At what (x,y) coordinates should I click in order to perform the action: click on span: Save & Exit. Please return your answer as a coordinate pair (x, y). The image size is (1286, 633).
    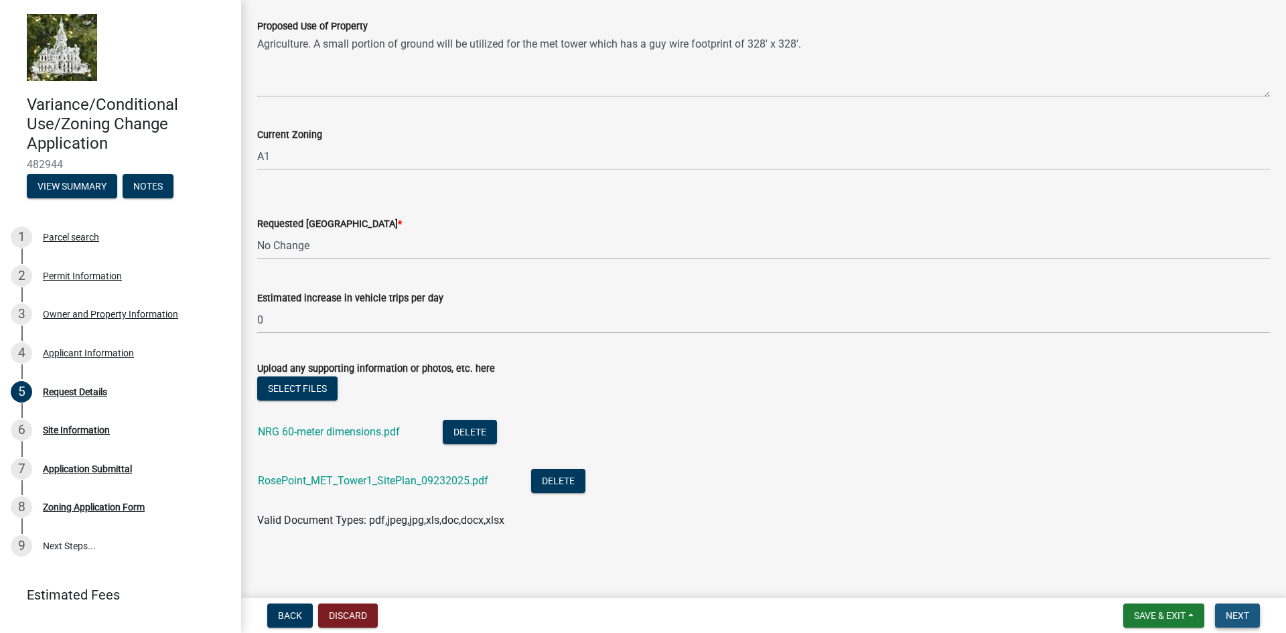
    Looking at the image, I should click on (1159, 615).